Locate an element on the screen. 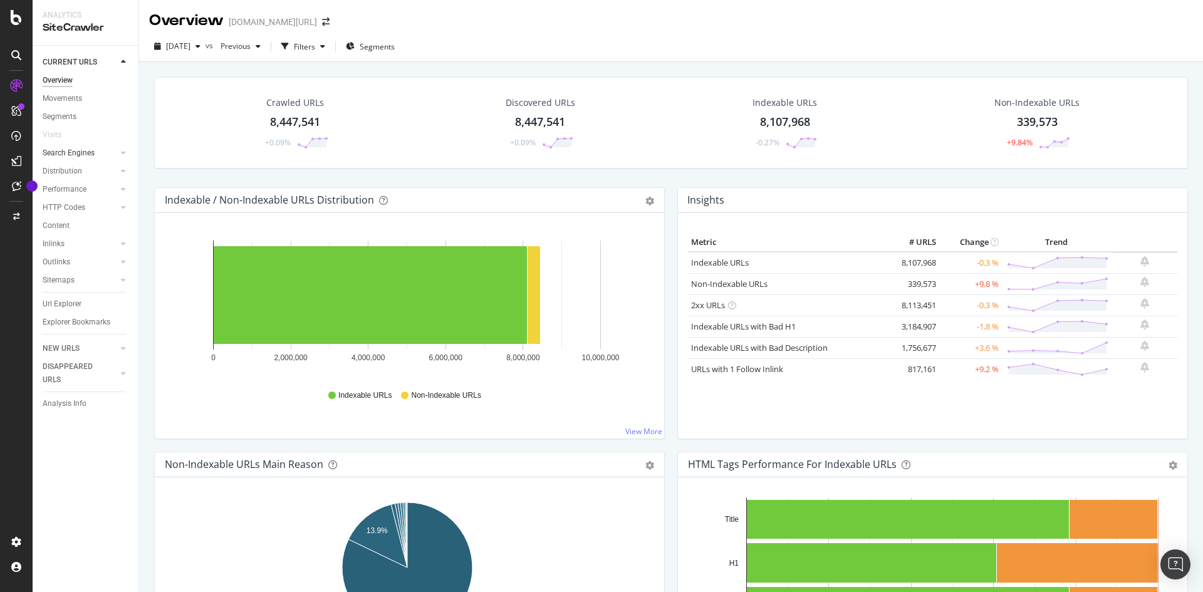 Image resolution: width=1203 pixels, height=592 pixels. div: +9.84% is located at coordinates (1019, 142).